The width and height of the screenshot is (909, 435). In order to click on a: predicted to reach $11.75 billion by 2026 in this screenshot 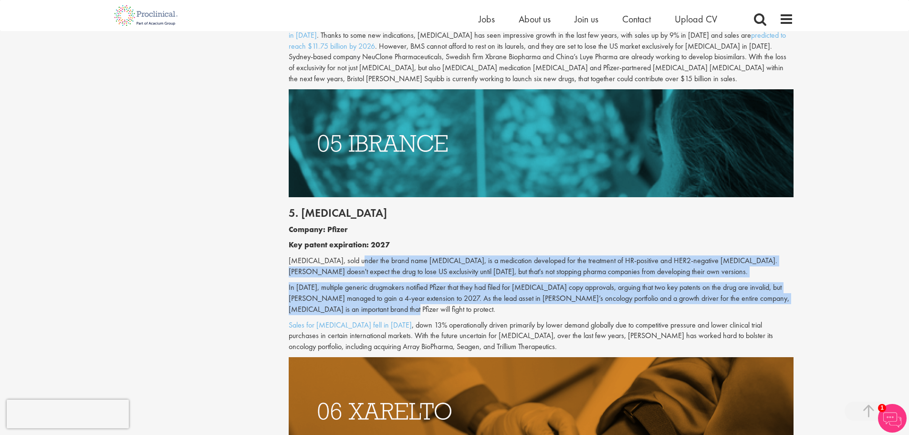, I will do `click(537, 41)`.